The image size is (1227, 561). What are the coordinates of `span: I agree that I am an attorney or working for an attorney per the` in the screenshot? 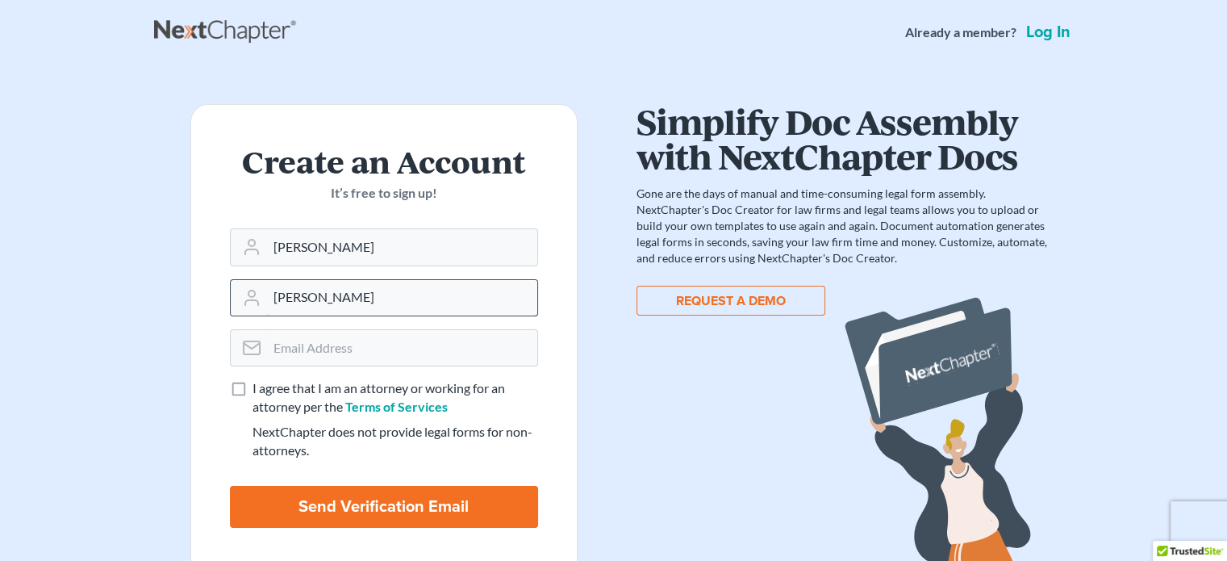 It's located at (378, 397).